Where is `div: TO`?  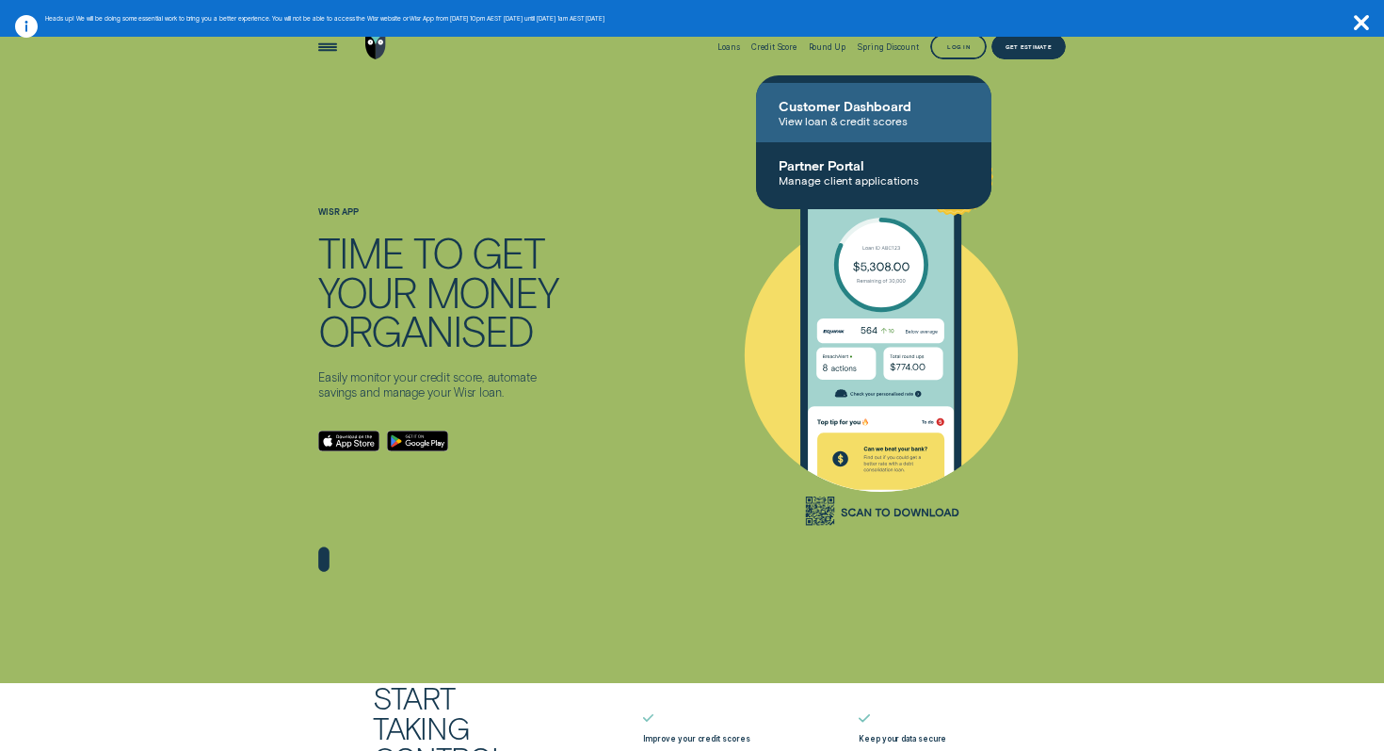 div: TO is located at coordinates (438, 252).